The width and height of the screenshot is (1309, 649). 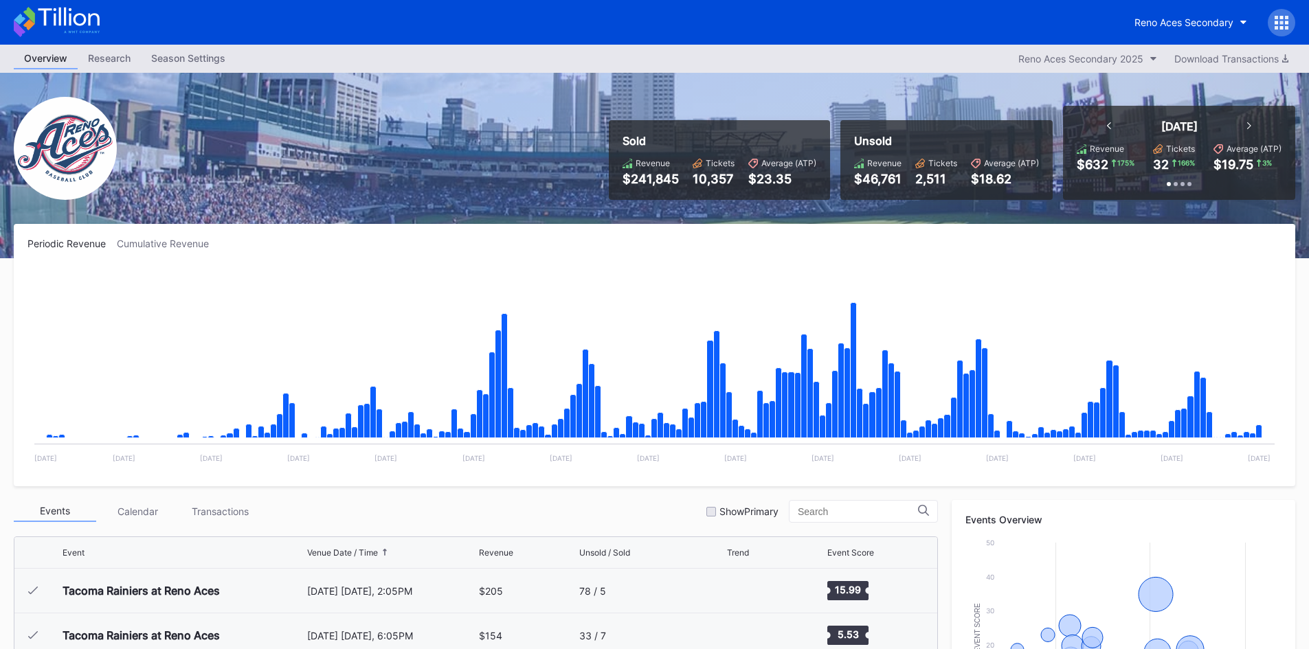 What do you see at coordinates (592, 636) in the screenshot?
I see `div: 33 / 7` at bounding box center [592, 636].